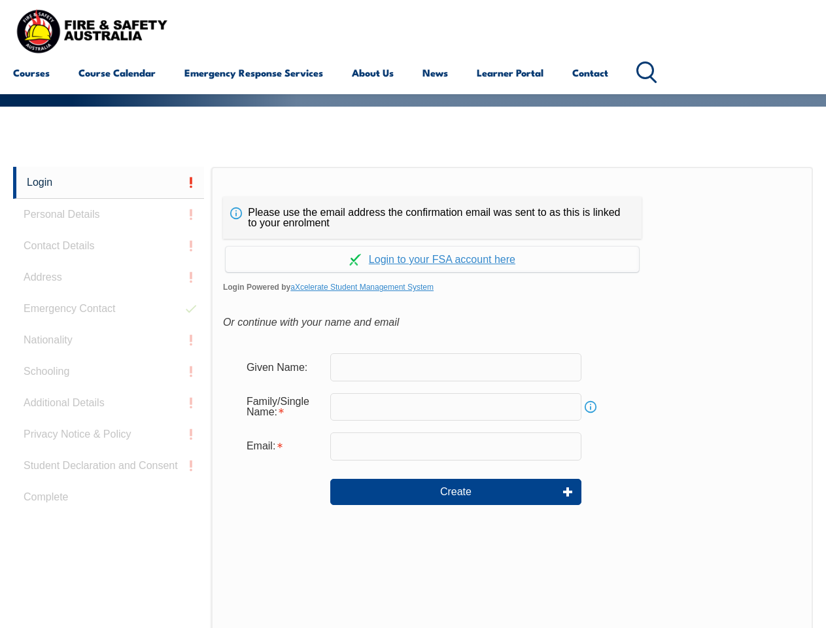 This screenshot has width=826, height=628. I want to click on a: aXcelerate Student Management System, so click(361, 287).